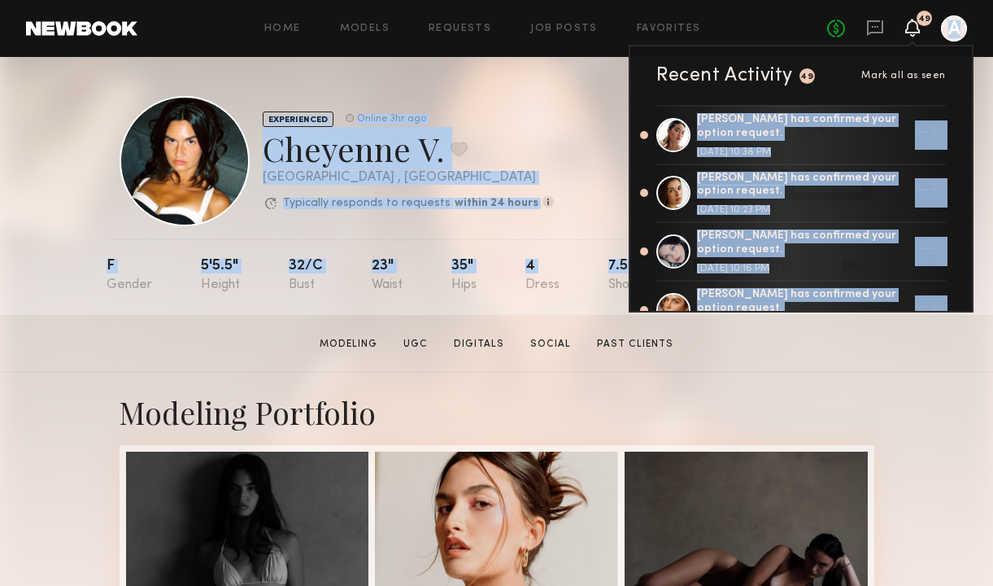 Image resolution: width=993 pixels, height=586 pixels. What do you see at coordinates (904, 76) in the screenshot?
I see `span: Mark all as seen` at bounding box center [904, 76].